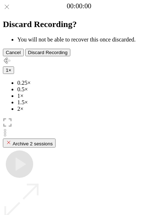 The width and height of the screenshot is (158, 215). Describe the element at coordinates (86, 102) in the screenshot. I see `li: 1.5×` at that location.